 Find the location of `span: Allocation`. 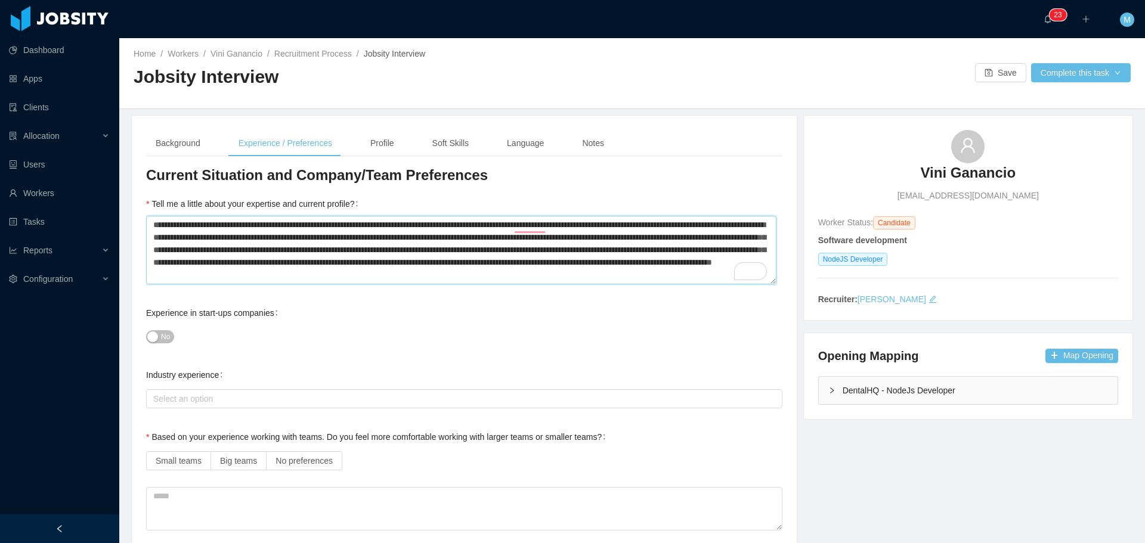

span: Allocation is located at coordinates (41, 136).